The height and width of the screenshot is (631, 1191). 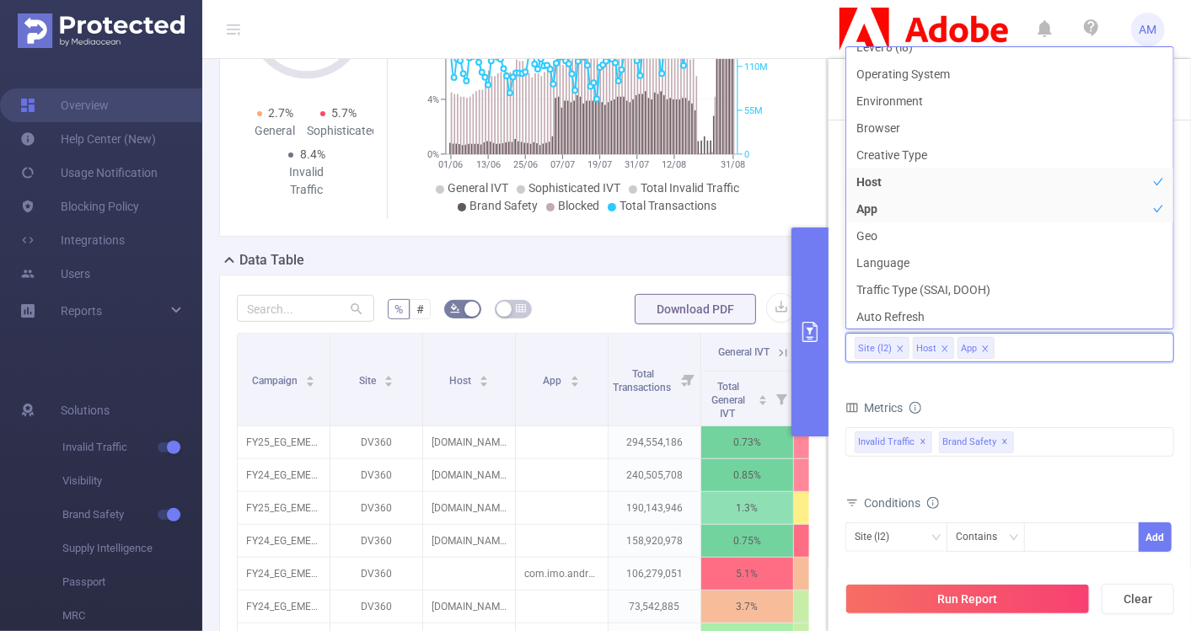 I want to click on span: App, so click(x=554, y=381).